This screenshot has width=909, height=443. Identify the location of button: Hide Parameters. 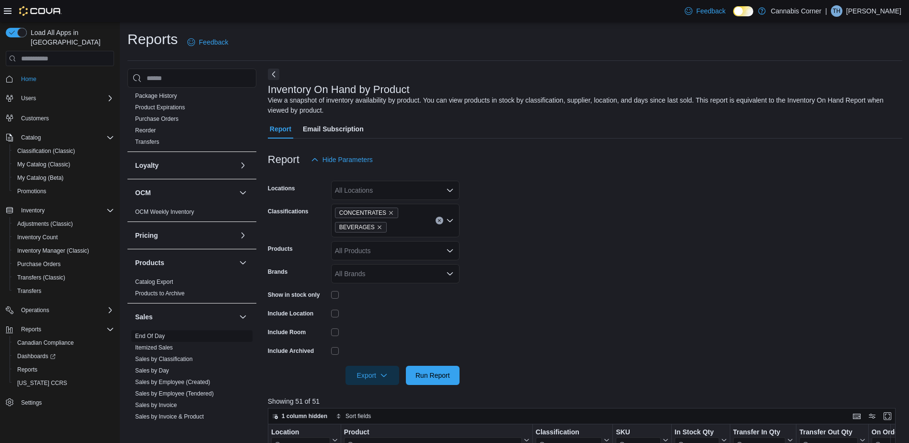
(342, 160).